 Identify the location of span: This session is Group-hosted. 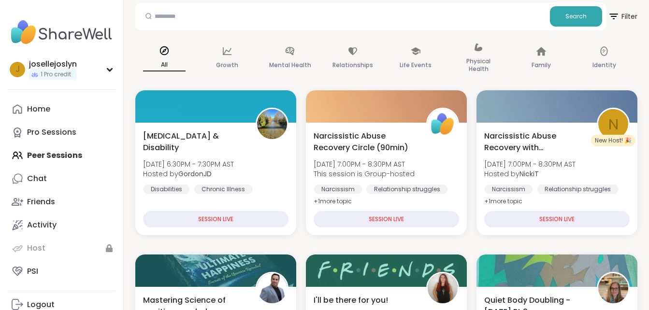
(364, 174).